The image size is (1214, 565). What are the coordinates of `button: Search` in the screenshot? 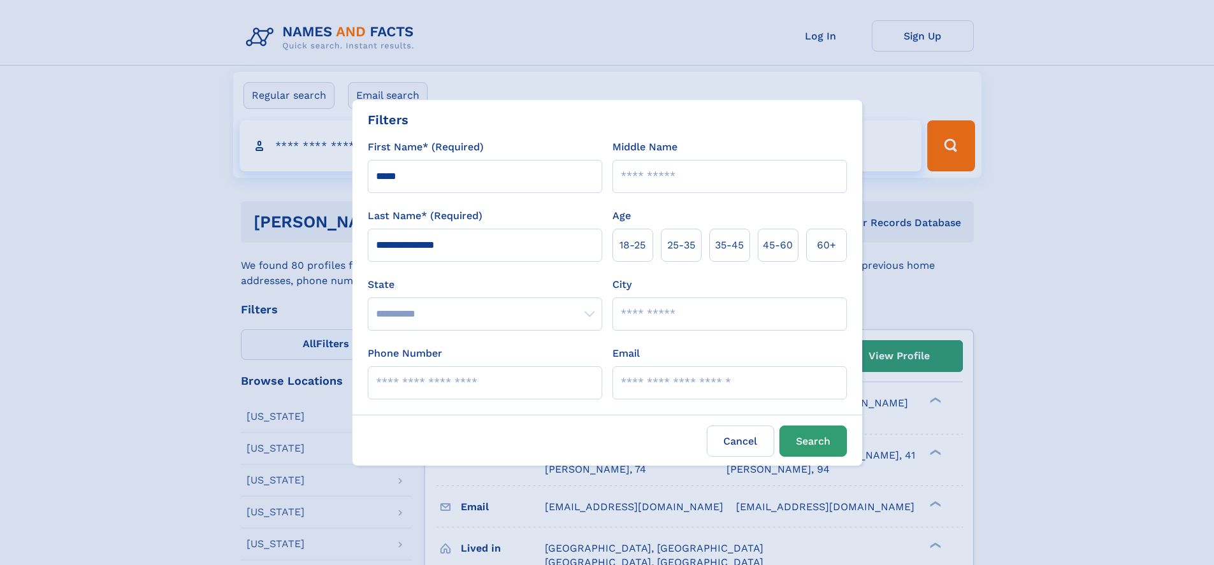 It's located at (813, 441).